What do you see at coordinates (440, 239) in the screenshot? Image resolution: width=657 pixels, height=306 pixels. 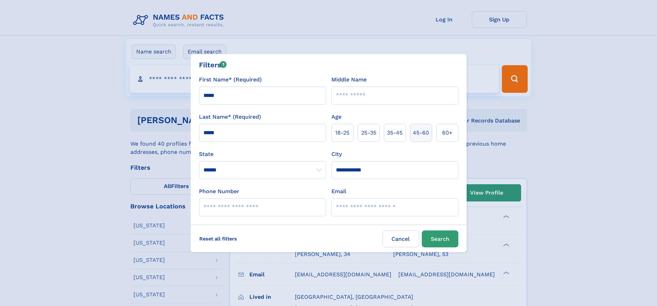 I see `button: Search` at bounding box center [440, 239].